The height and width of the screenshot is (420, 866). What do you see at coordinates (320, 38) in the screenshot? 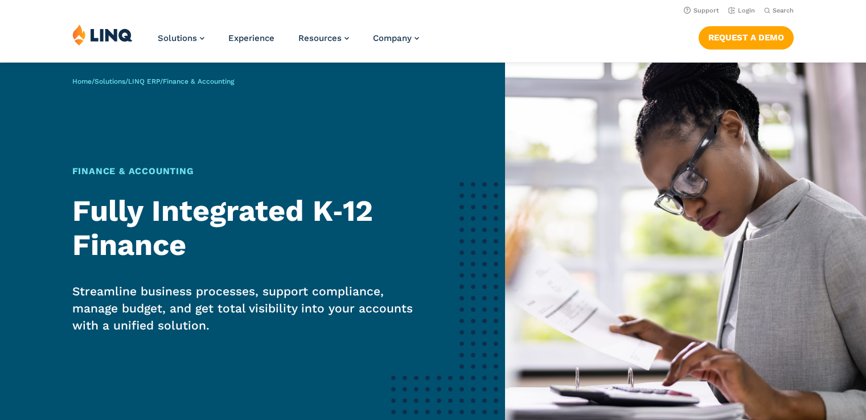
I see `span: Resources` at bounding box center [320, 38].